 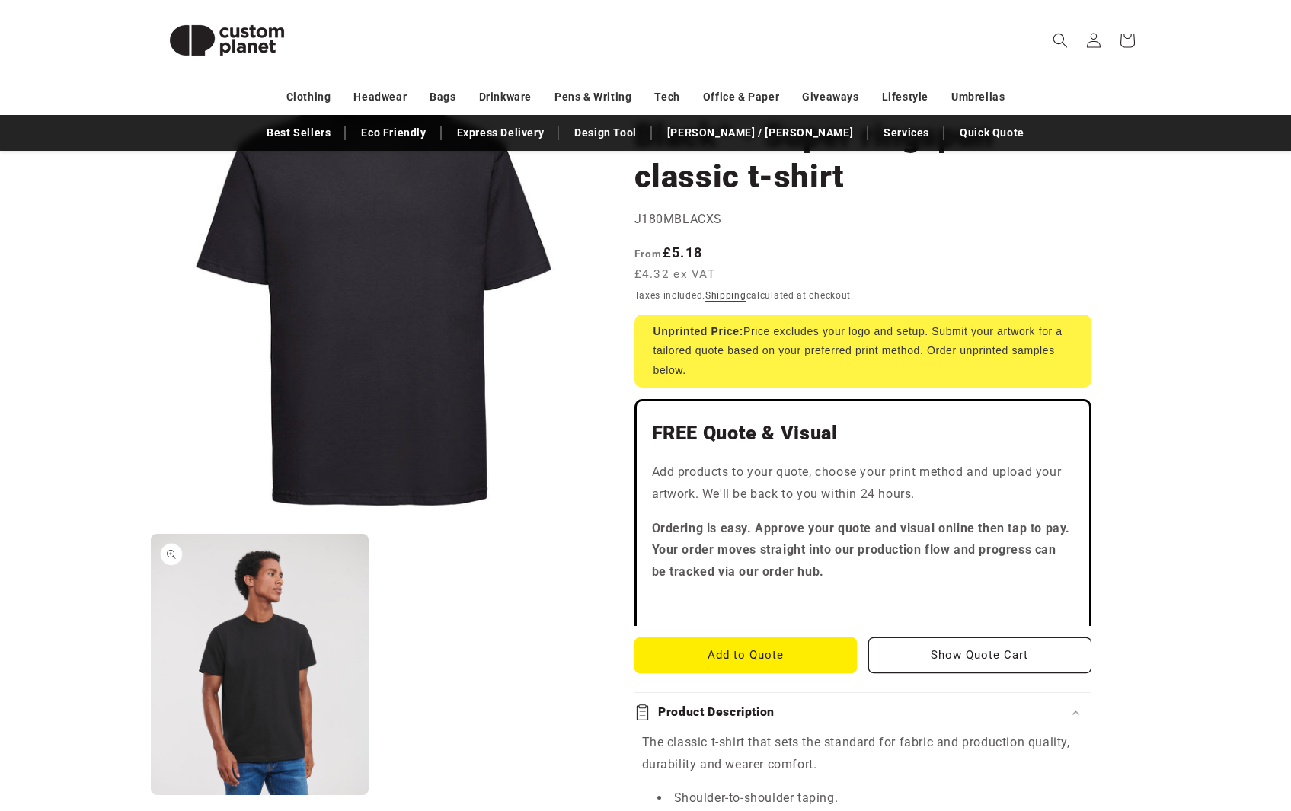 I want to click on a: Pens & Writing, so click(x=593, y=97).